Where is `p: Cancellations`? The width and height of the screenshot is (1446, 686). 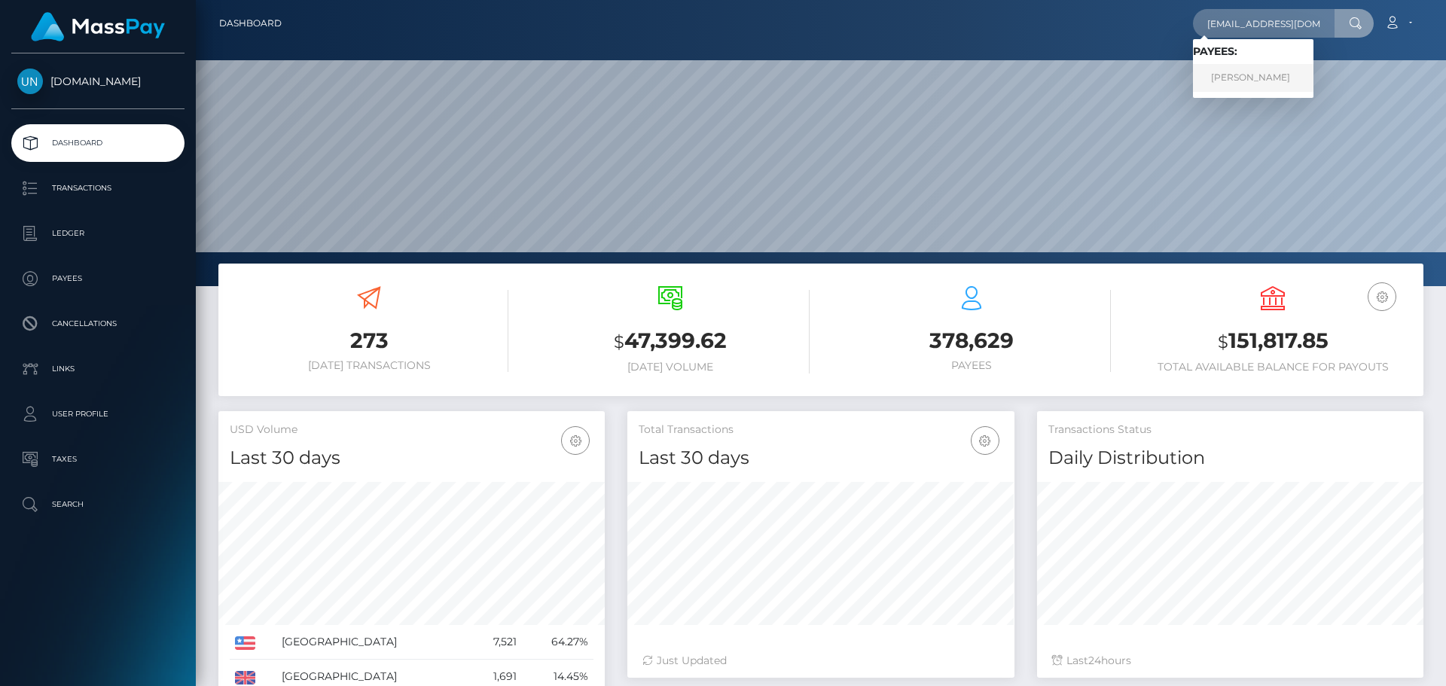
p: Cancellations is located at coordinates (98, 324).